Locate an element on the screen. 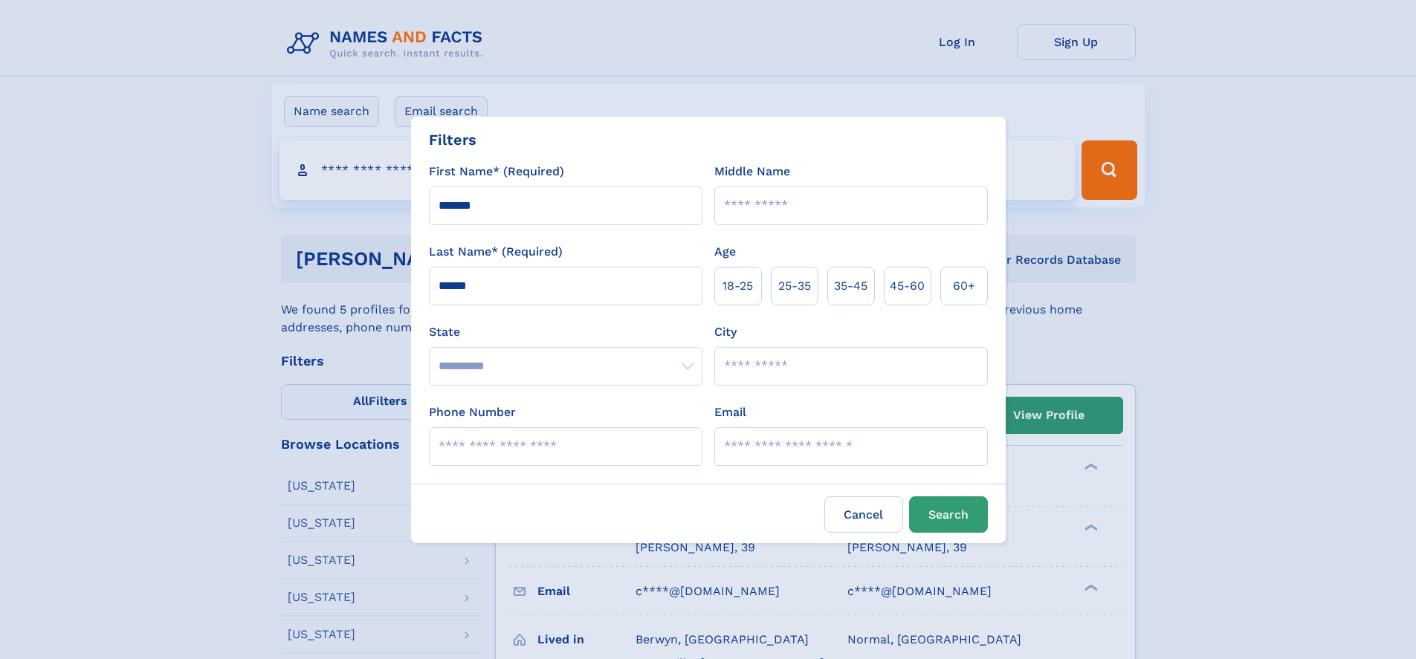 The height and width of the screenshot is (659, 1416). label: City is located at coordinates (726, 332).